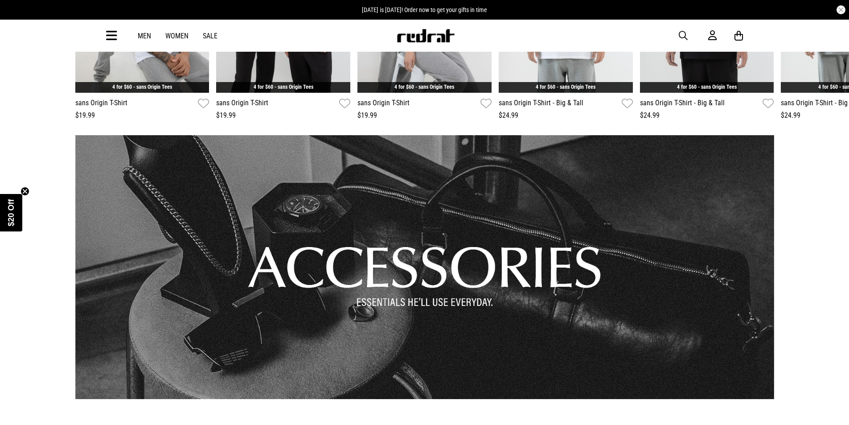 Image resolution: width=849 pixels, height=425 pixels. Describe the element at coordinates (210, 36) in the screenshot. I see `a: Sale` at that location.